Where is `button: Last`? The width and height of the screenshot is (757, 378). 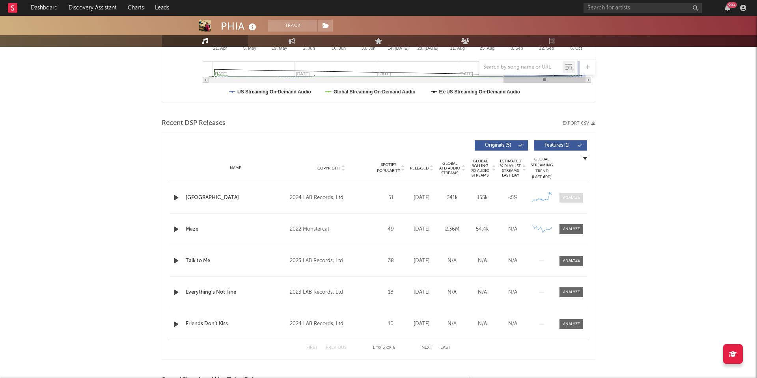
button: Last is located at coordinates (445, 348).